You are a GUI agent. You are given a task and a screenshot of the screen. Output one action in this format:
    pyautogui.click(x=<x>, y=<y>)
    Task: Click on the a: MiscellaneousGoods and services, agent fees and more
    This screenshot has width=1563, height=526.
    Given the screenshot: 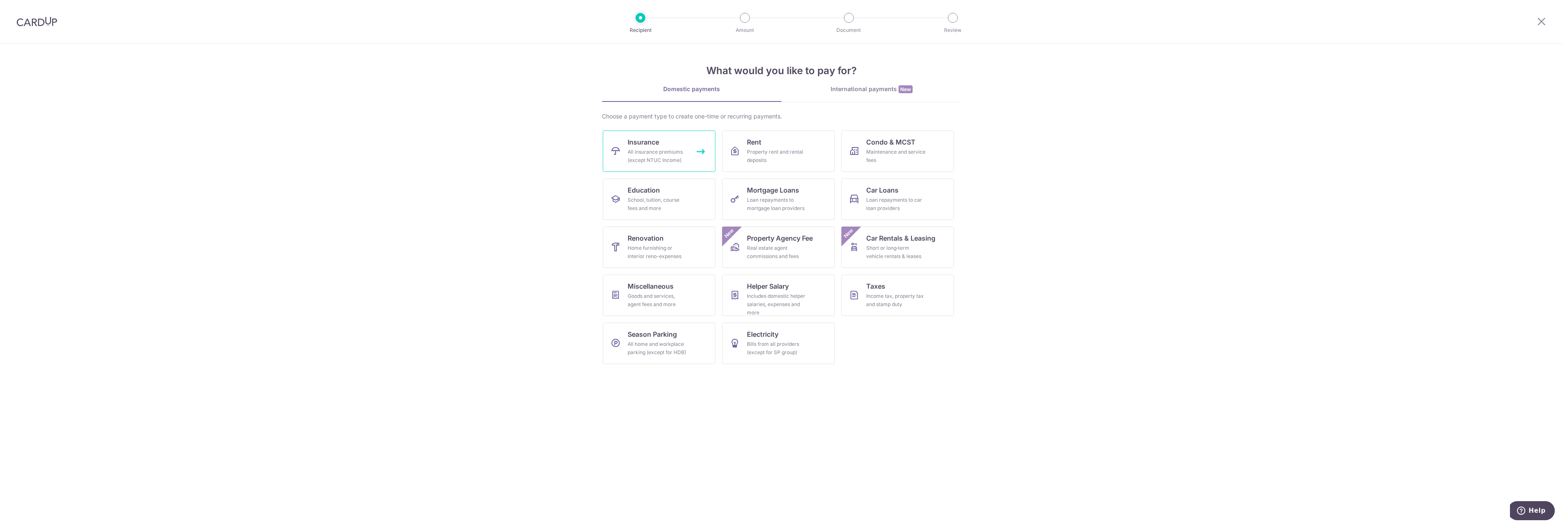 What is the action you would take?
    pyautogui.click(x=659, y=295)
    